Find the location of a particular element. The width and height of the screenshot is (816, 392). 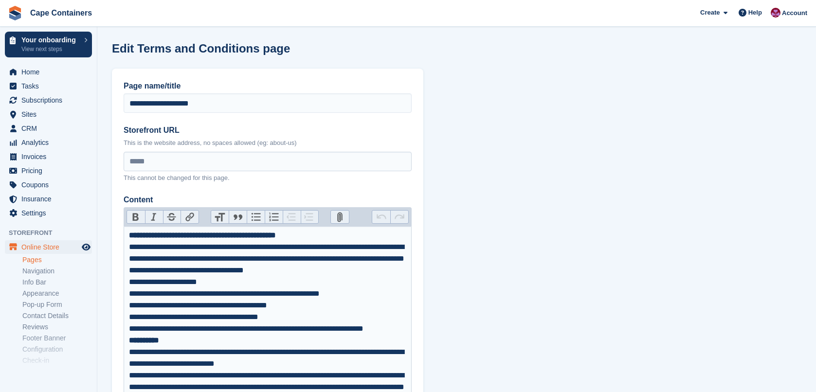

span: CRM is located at coordinates (51, 129).